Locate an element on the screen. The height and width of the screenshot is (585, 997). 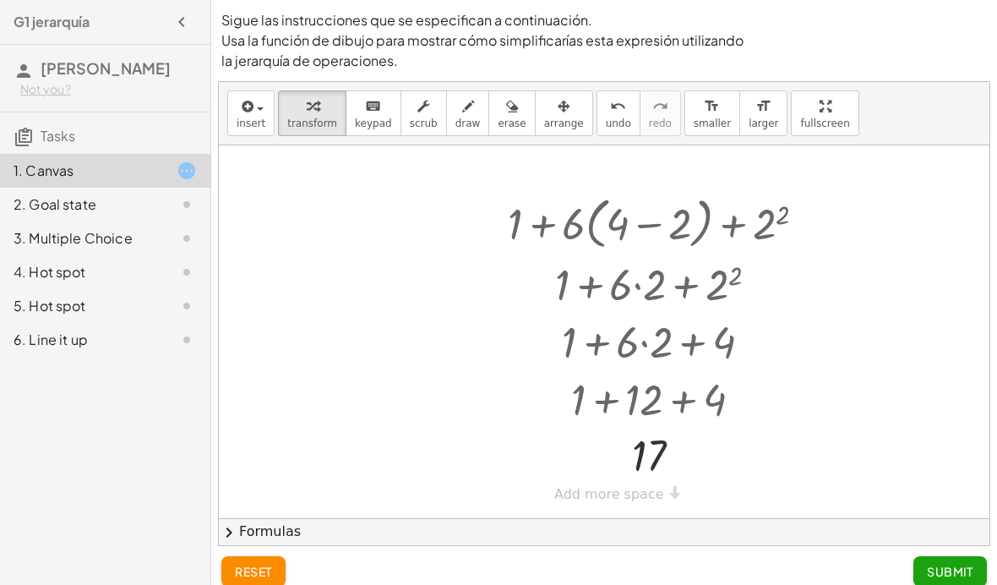
span: scrub is located at coordinates (423, 123).